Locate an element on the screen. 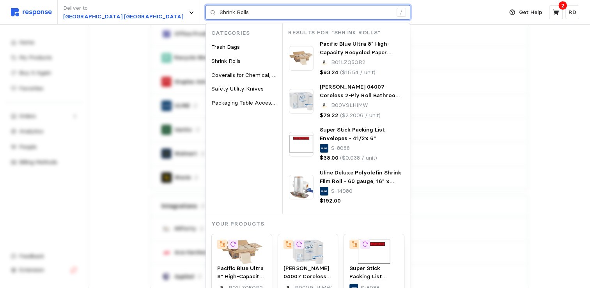 Image resolution: width=590 pixels, height=288 pixels. p: S-8088 is located at coordinates (341, 148).